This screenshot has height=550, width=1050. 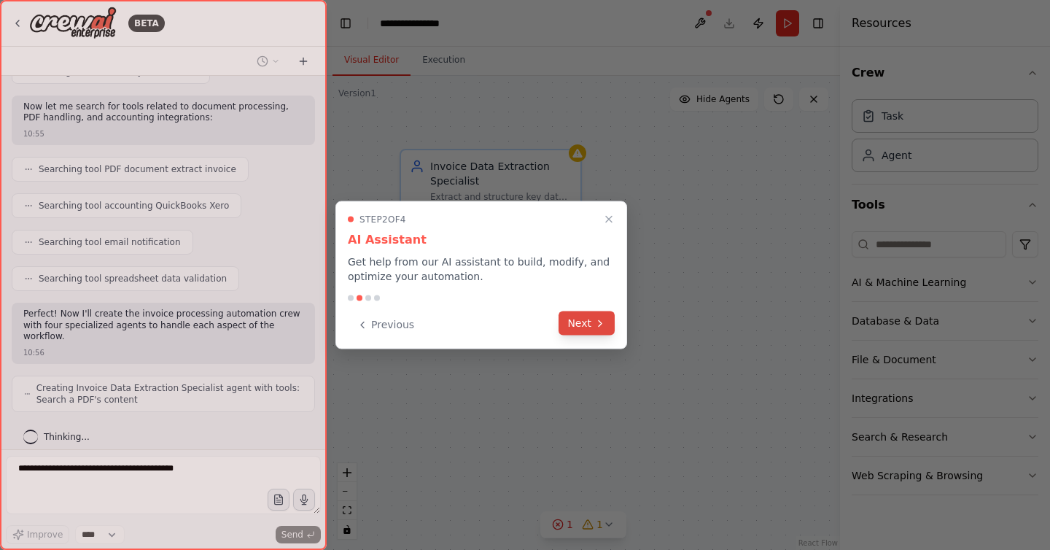 I want to click on span: Step 2 of 4, so click(x=383, y=220).